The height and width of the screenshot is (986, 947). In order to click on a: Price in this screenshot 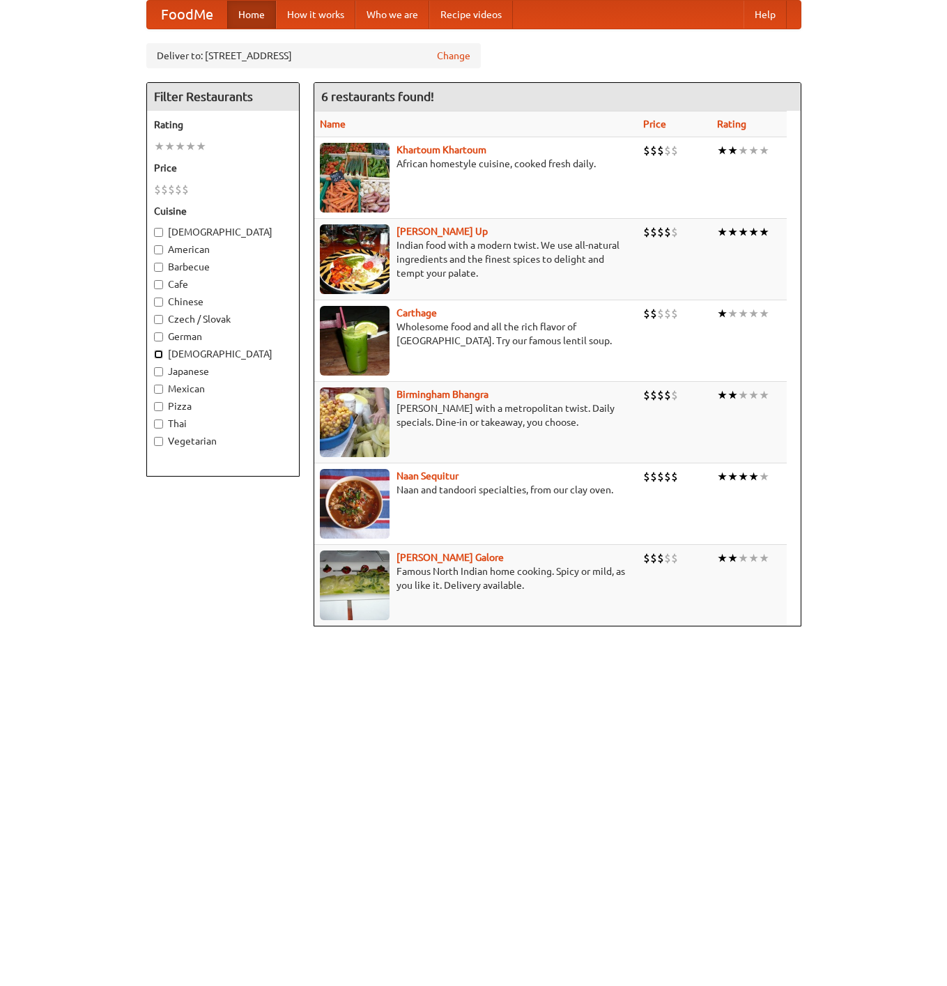, I will do `click(654, 124)`.